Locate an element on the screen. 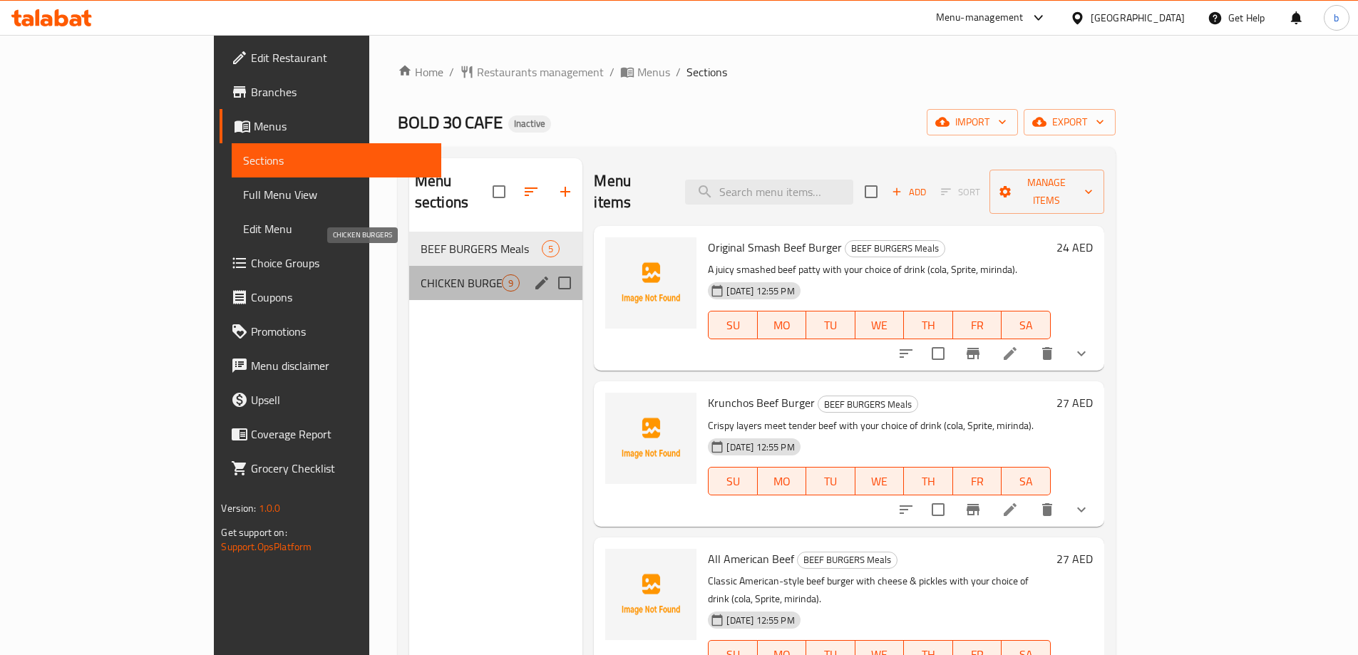 This screenshot has width=1358, height=655. a: Support.OpsPlatform is located at coordinates (266, 547).